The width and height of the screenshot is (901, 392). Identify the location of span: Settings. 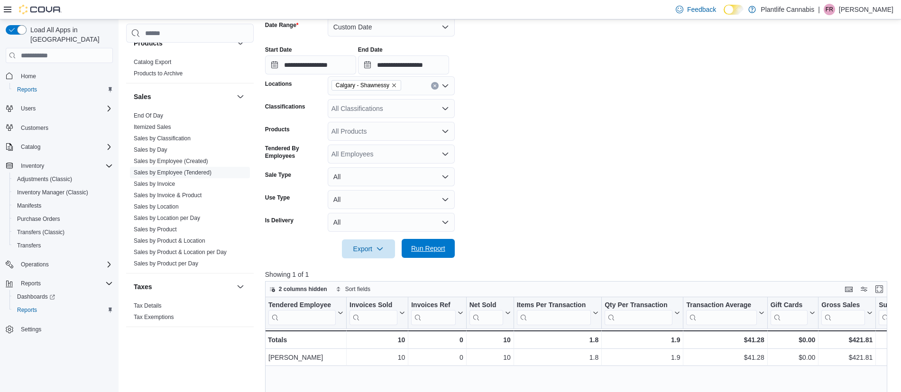
(31, 330).